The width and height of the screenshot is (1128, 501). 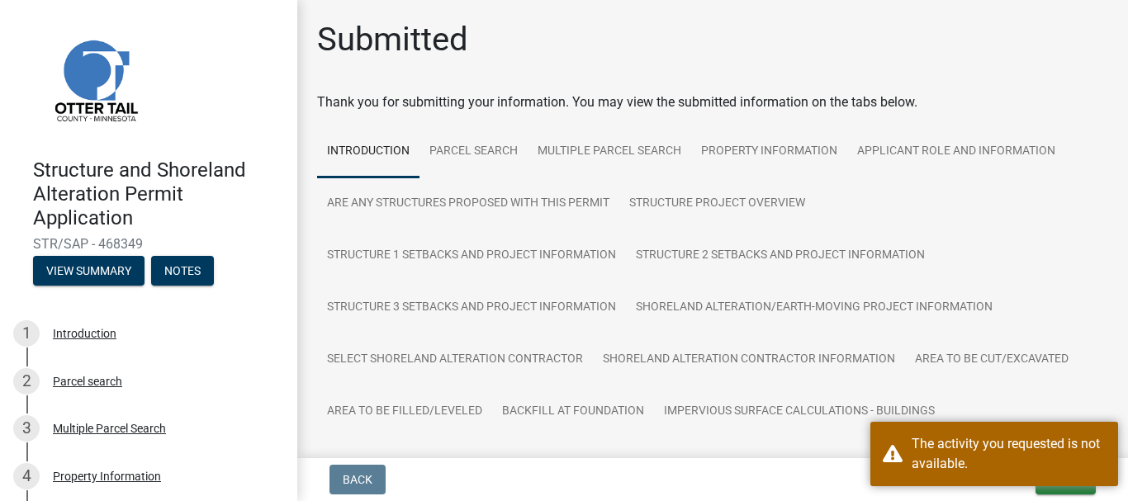 I want to click on div: Parcel search, so click(x=88, y=382).